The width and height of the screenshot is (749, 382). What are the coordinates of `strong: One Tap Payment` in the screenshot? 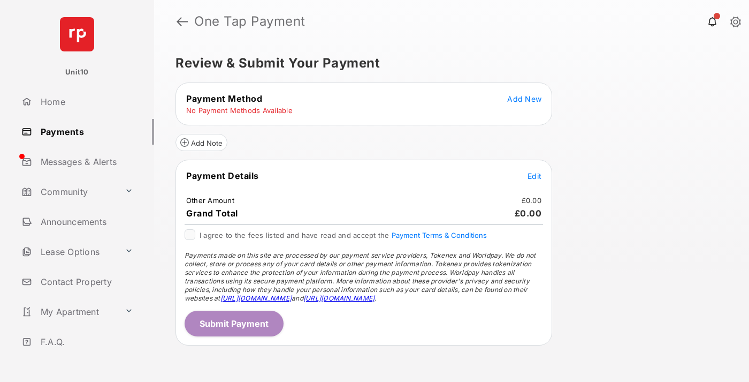 It's located at (250, 21).